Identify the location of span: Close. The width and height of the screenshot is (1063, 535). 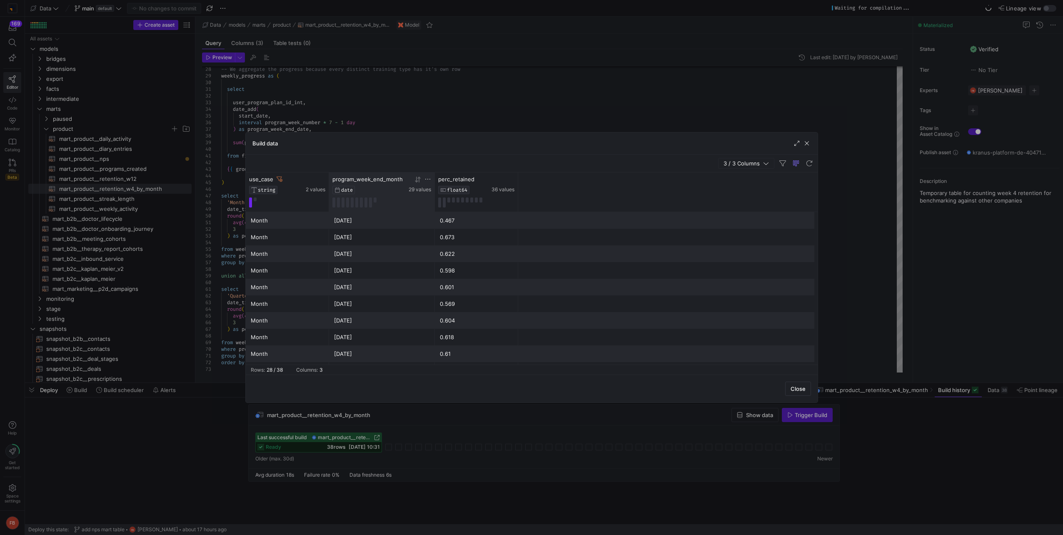
(798, 389).